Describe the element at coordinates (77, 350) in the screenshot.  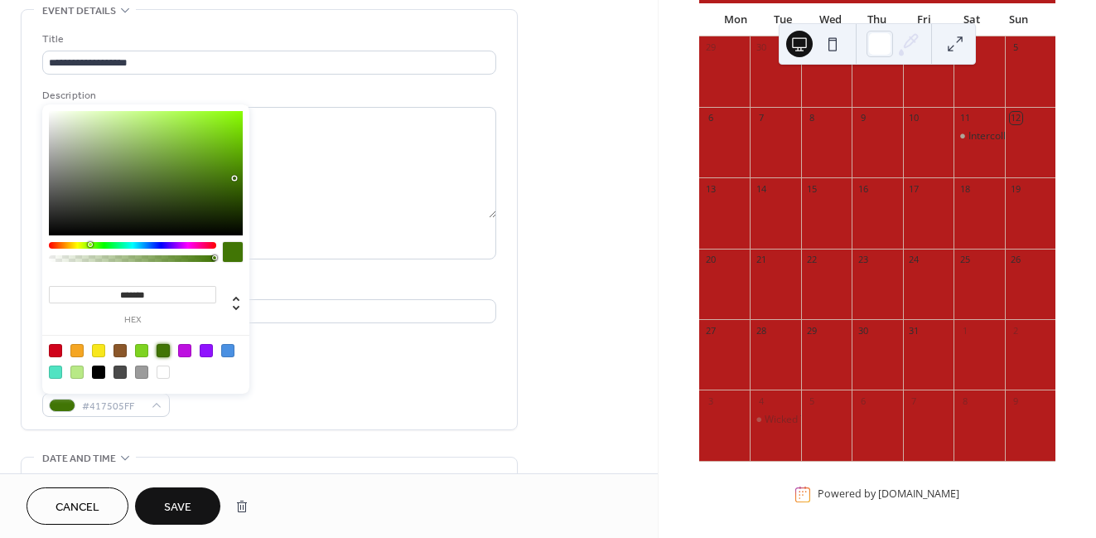
I see `div: #F5A623` at that location.